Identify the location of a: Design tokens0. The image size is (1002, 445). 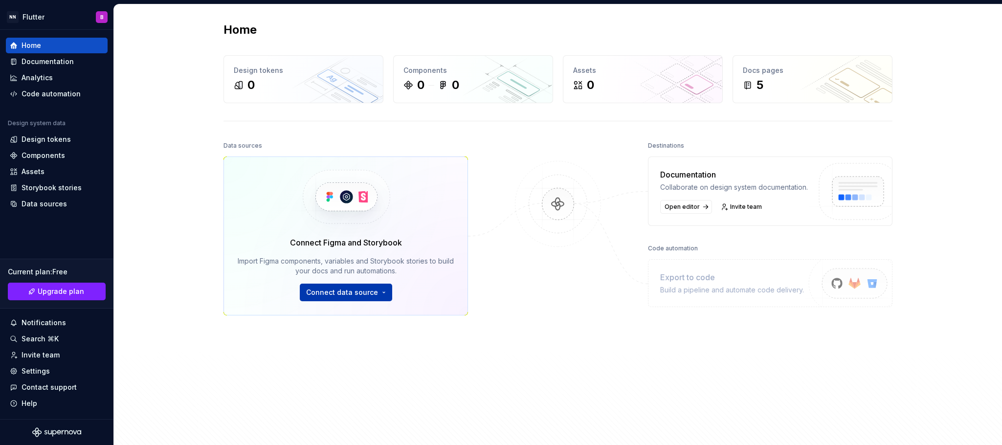
(303, 79).